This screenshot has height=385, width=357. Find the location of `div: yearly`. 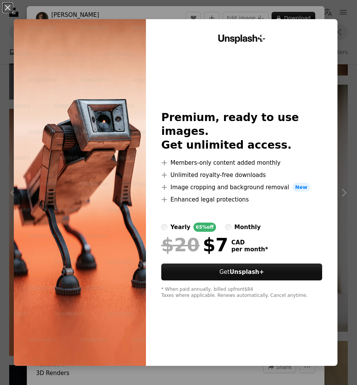

div: yearly is located at coordinates (180, 227).